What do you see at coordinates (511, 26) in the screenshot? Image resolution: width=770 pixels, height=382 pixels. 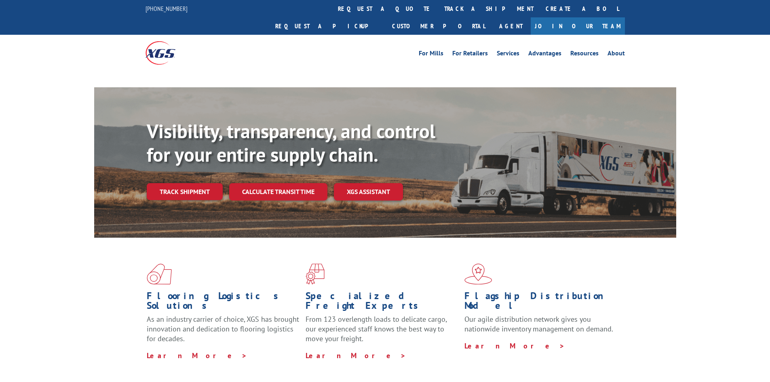 I see `a: Agent` at bounding box center [511, 26].